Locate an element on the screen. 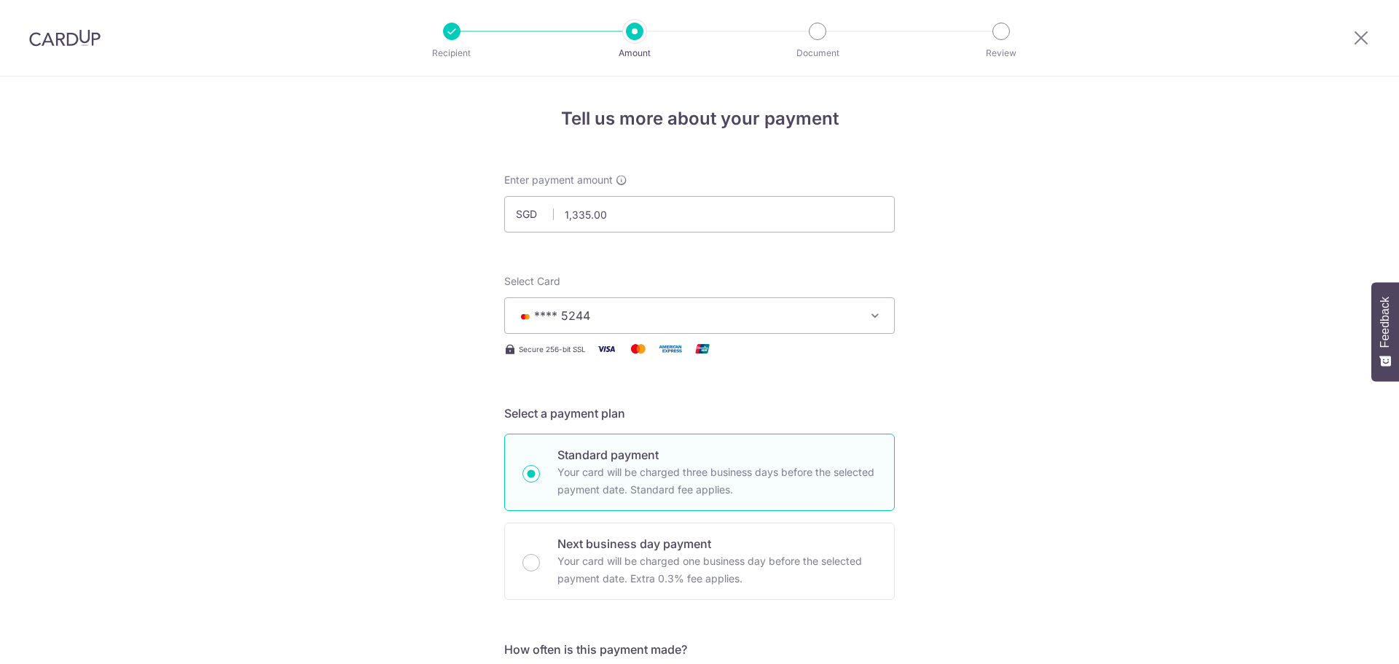 The height and width of the screenshot is (664, 1399). p: Next business day payment is located at coordinates (717, 543).